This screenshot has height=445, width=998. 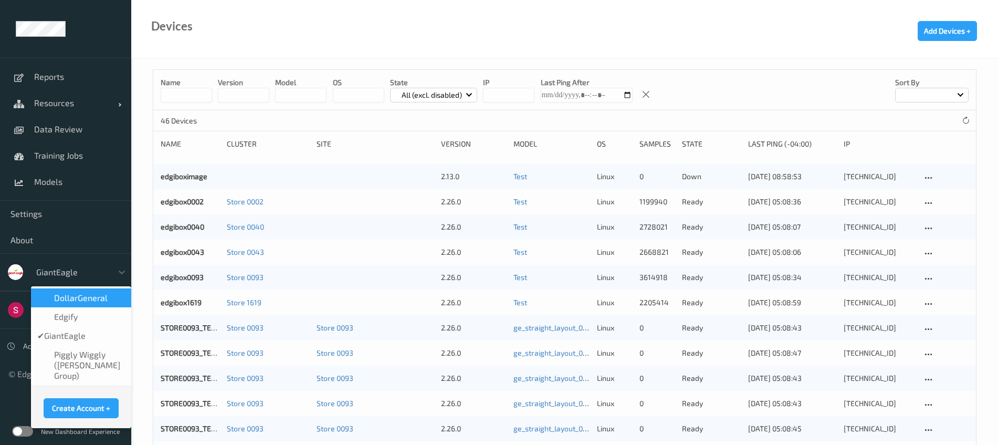 I want to click on p: 46 Devices, so click(x=200, y=121).